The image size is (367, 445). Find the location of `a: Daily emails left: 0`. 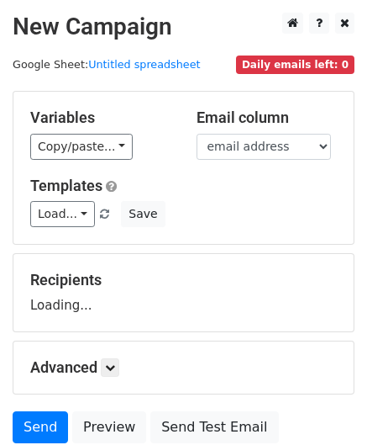

a: Daily emails left: 0 is located at coordinates (295, 64).